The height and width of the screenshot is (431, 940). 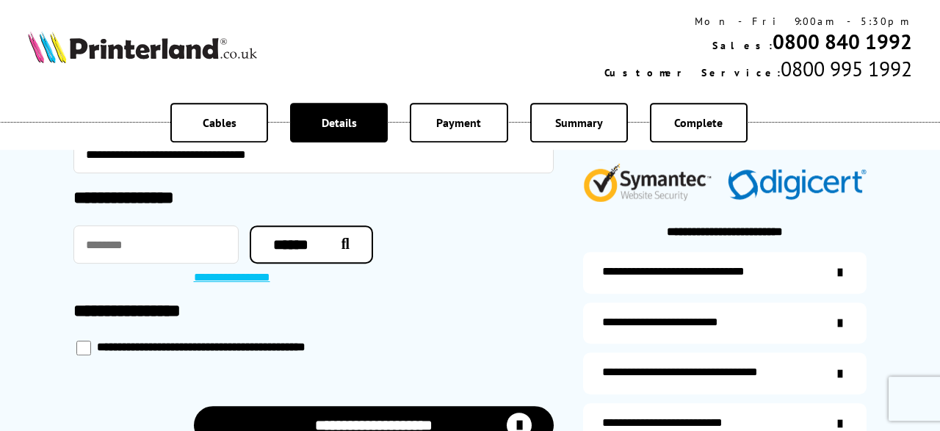 I want to click on span: Details, so click(x=339, y=123).